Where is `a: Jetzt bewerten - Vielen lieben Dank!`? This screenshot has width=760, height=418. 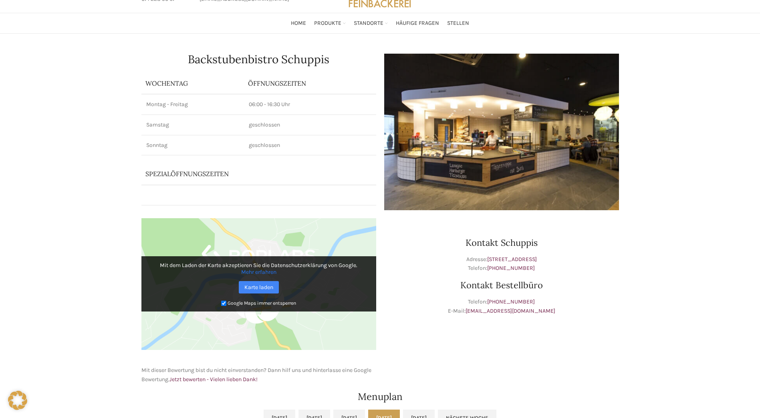
a: Jetzt bewerten - Vielen lieben Dank! is located at coordinates (214, 379).